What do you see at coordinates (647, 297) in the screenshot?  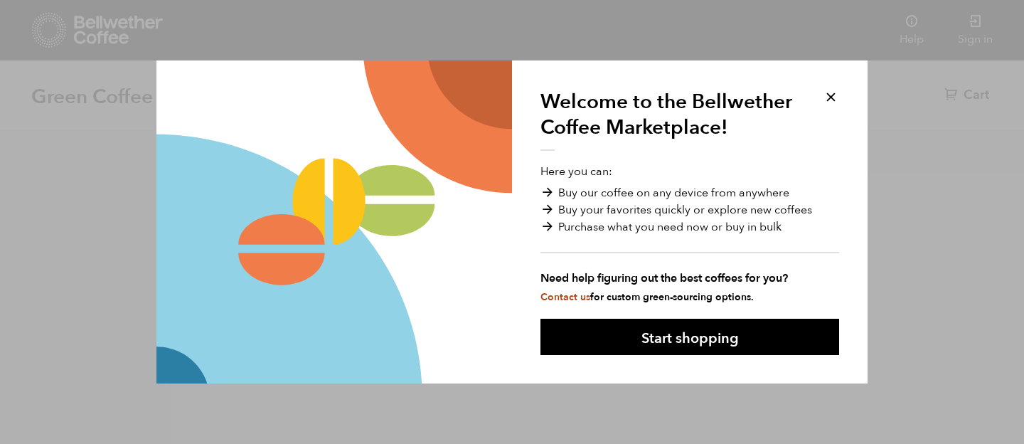 I see `small: for custom green-sourcing options.` at bounding box center [647, 297].